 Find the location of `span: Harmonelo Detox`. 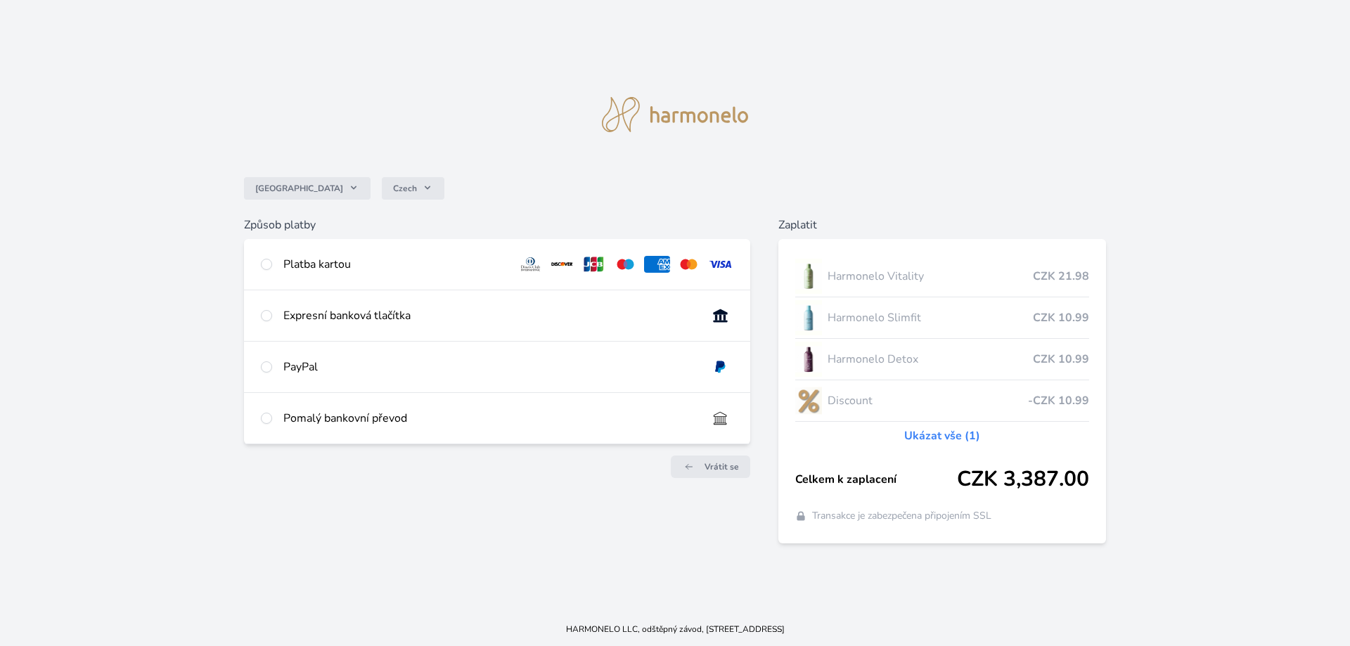

span: Harmonelo Detox is located at coordinates (930, 359).